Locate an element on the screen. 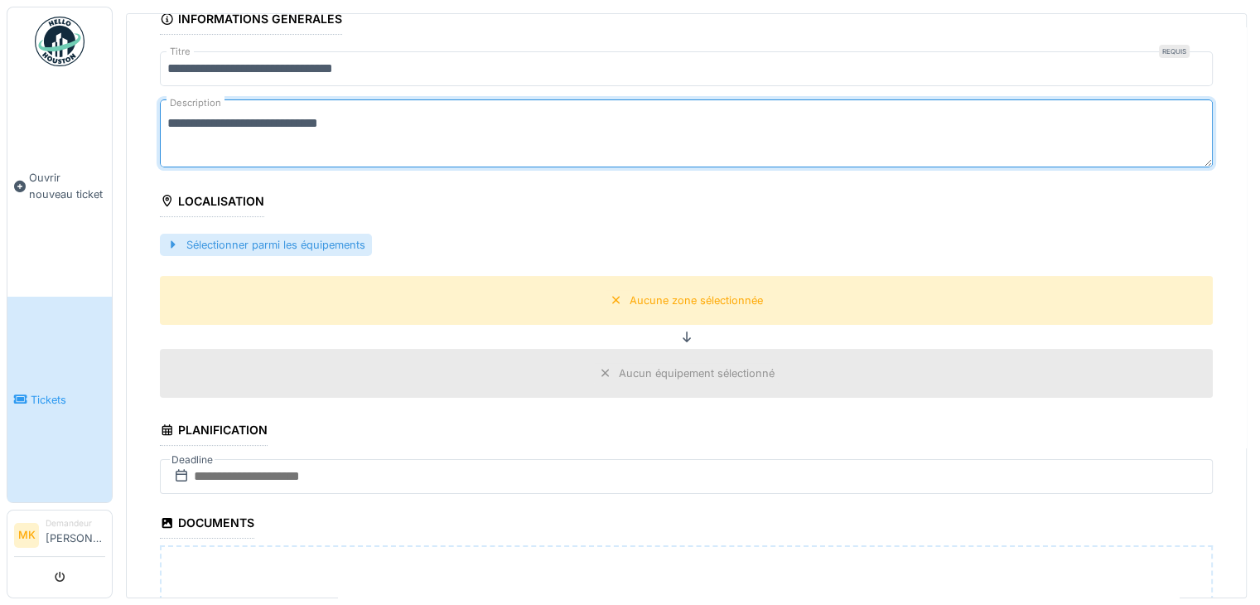  a: Tickets is located at coordinates (60, 399).